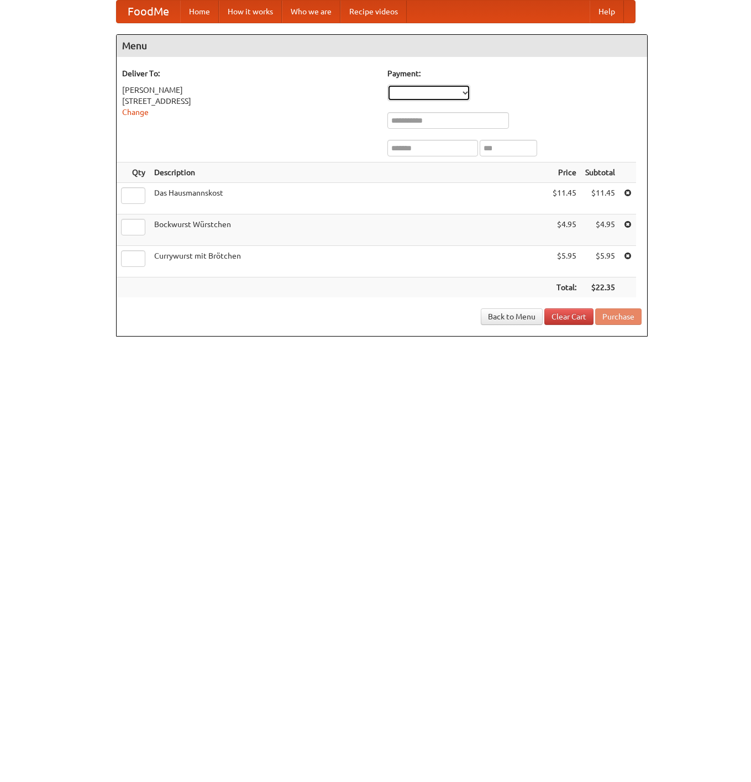  Describe the element at coordinates (600, 172) in the screenshot. I see `th: Subtotal` at that location.